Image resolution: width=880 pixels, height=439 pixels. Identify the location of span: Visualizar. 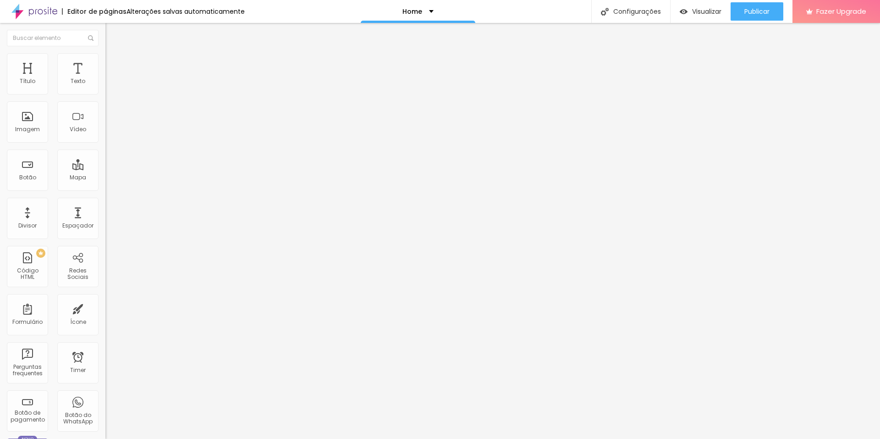
(707, 11).